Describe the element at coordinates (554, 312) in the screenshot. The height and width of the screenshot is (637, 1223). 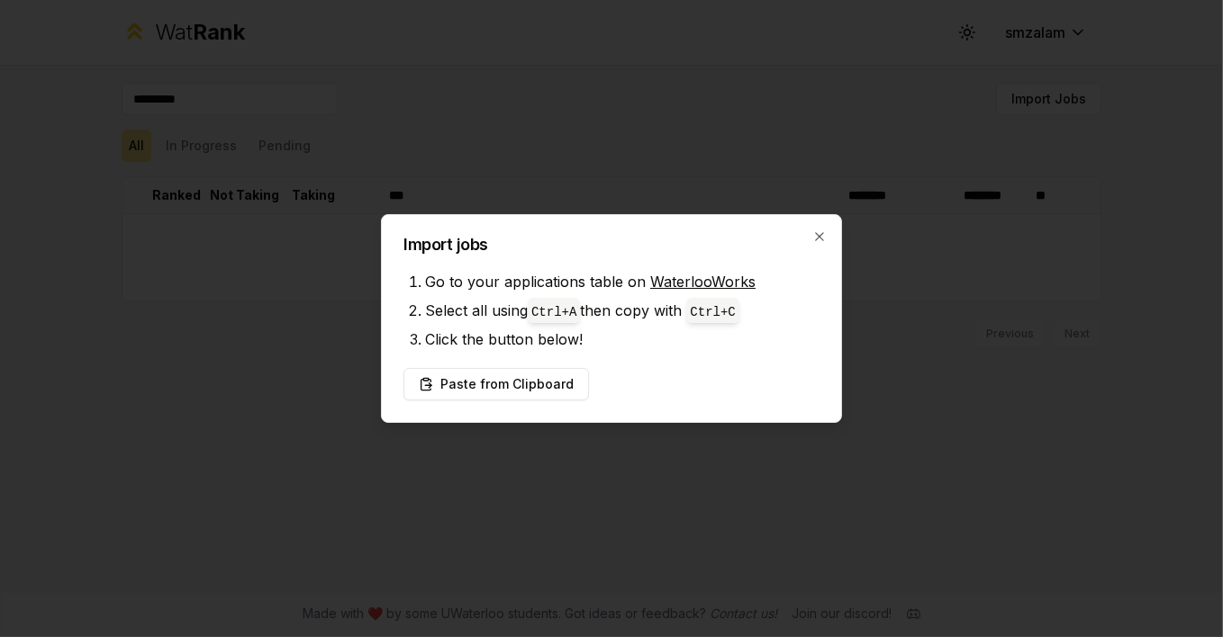
I see `code: Ctrl+ A` at that location.